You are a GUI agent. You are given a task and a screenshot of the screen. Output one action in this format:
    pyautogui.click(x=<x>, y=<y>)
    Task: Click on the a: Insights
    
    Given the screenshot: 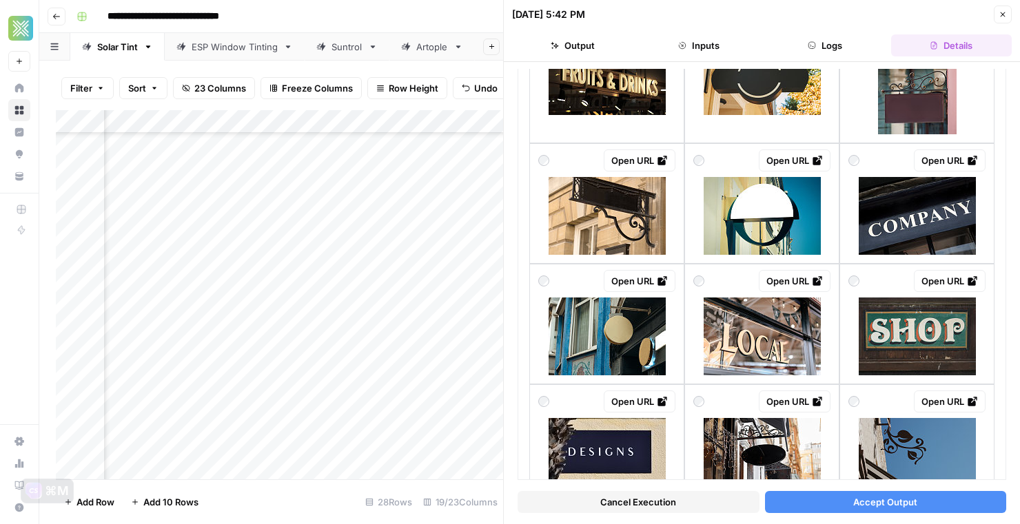 What is the action you would take?
    pyautogui.click(x=19, y=132)
    